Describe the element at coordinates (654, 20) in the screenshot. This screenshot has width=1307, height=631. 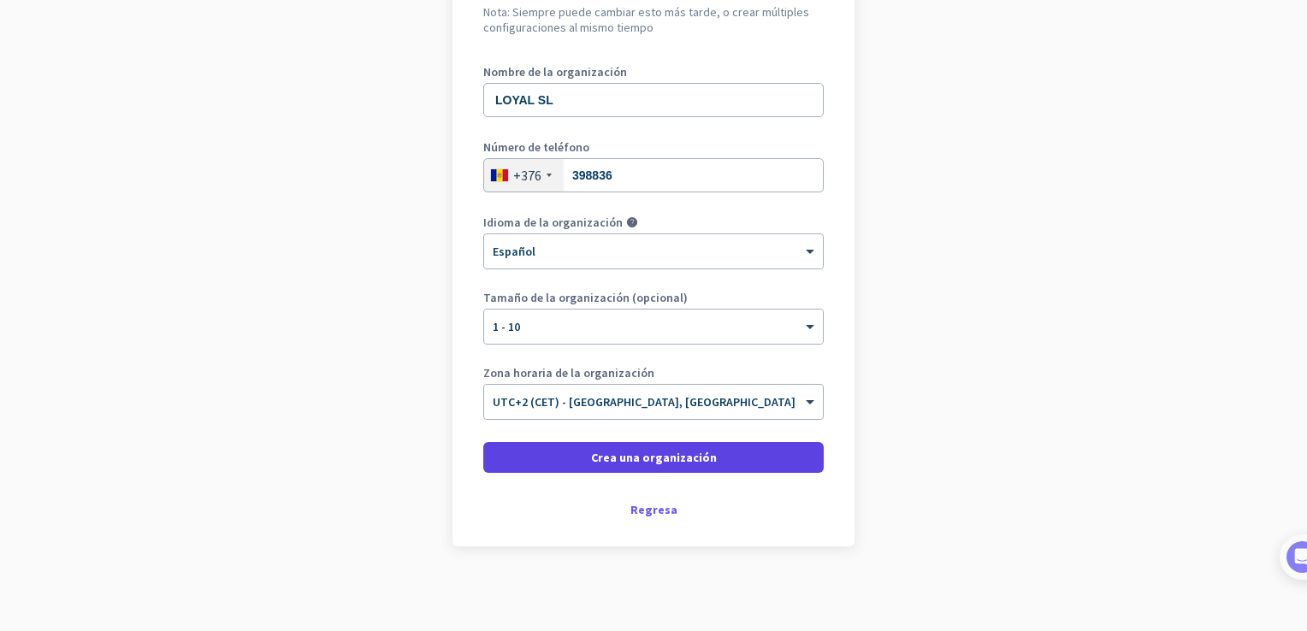
I see `h2: Nota: Siempre puede cambiar esto más tarde, o crear múltiples configuraciones al mismo tiempo` at that location.